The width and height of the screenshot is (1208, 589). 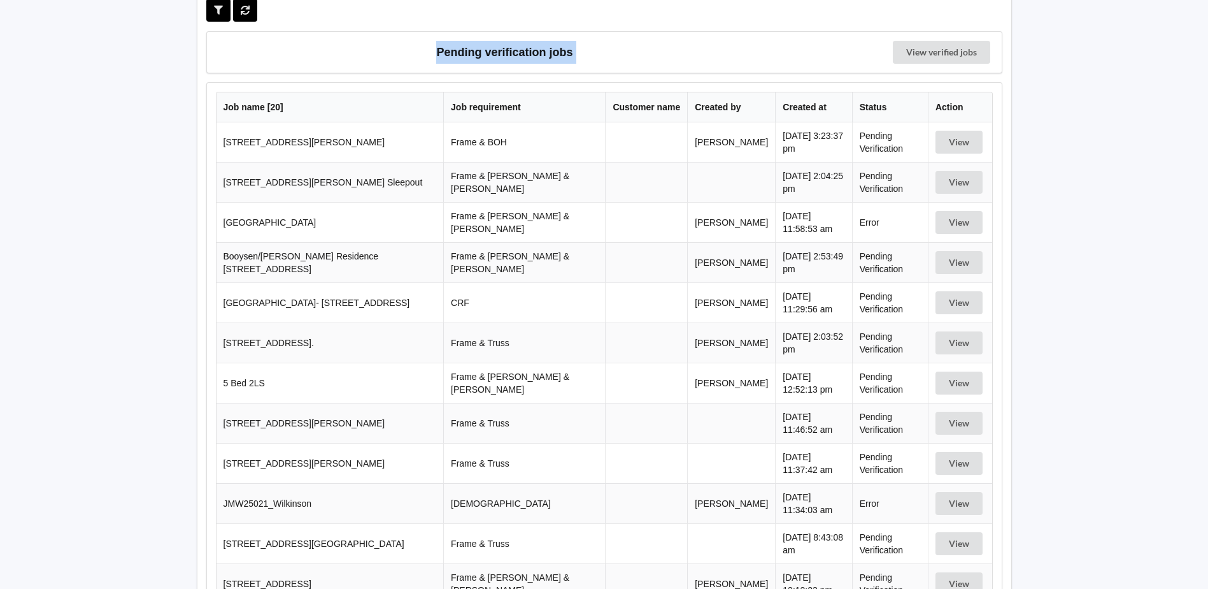 What do you see at coordinates (731, 107) in the screenshot?
I see `th: Created by` at bounding box center [731, 107].